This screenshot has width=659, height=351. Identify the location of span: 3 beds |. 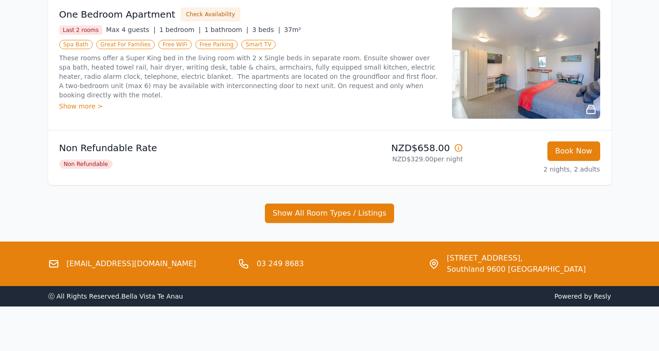
(266, 30).